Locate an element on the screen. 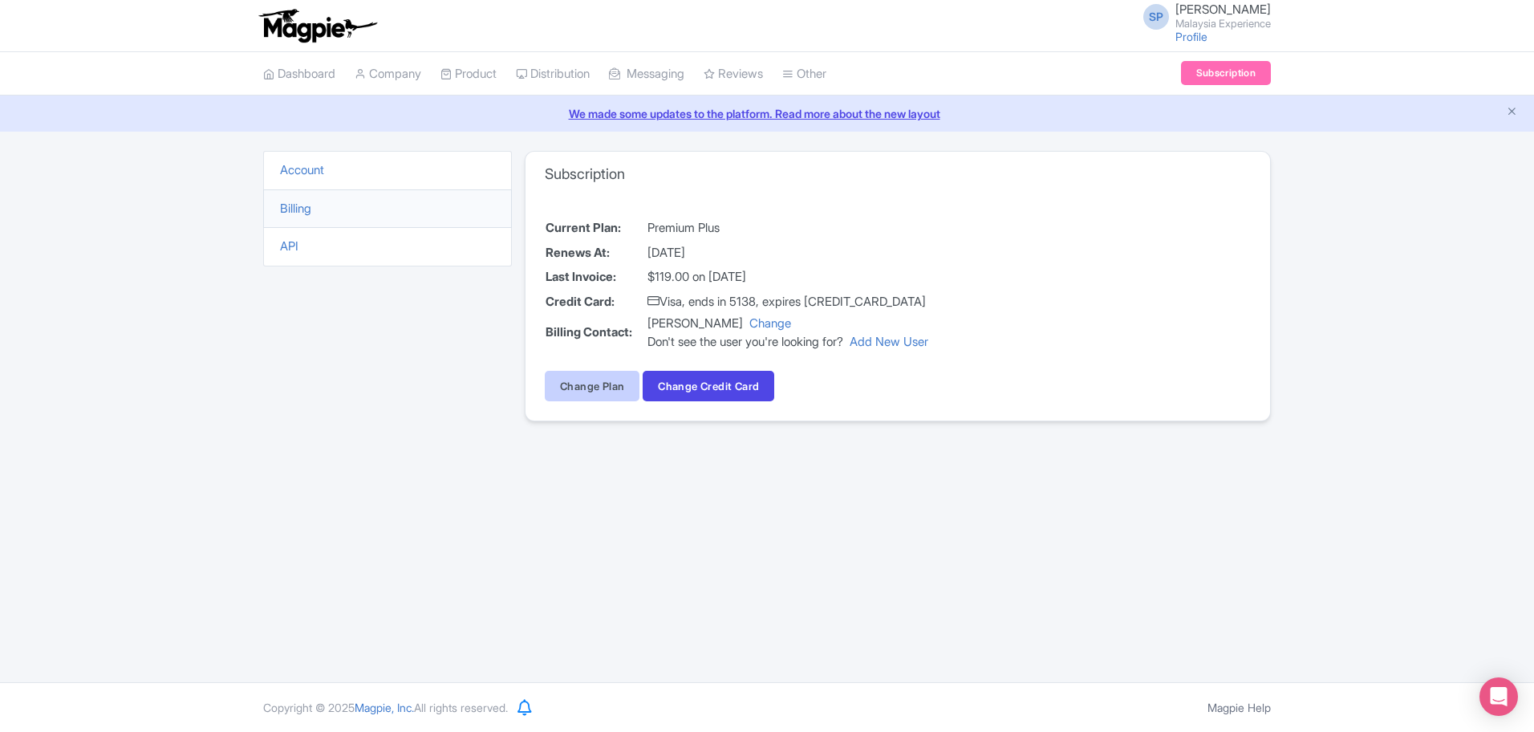  a: Profile is located at coordinates (1191, 36).